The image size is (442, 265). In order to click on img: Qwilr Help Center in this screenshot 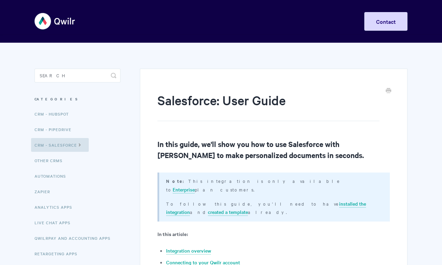, I will do `click(55, 21)`.